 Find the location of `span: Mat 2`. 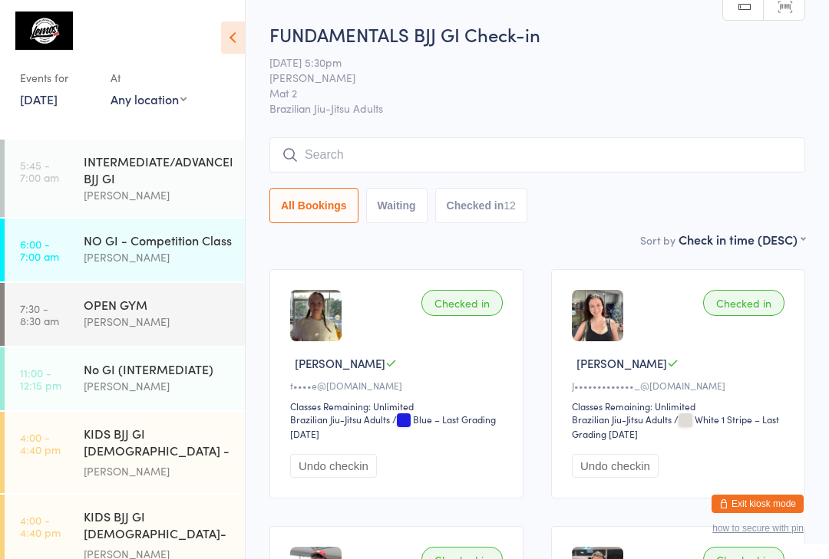

span: Mat 2 is located at coordinates (525, 93).